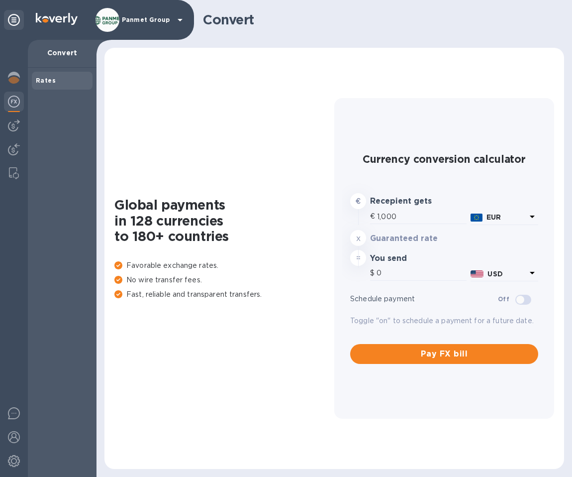 The image size is (572, 477). Describe the element at coordinates (14, 20) in the screenshot. I see `div: Unpin categories` at that location.